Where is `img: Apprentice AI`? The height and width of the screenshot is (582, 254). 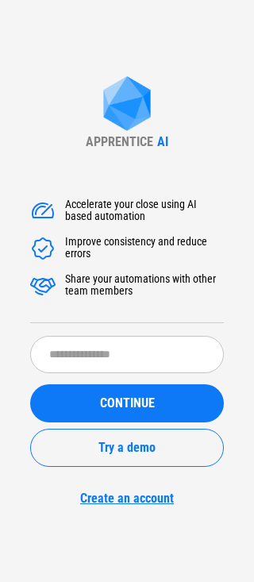
img: Apprentice AI is located at coordinates (127, 105).